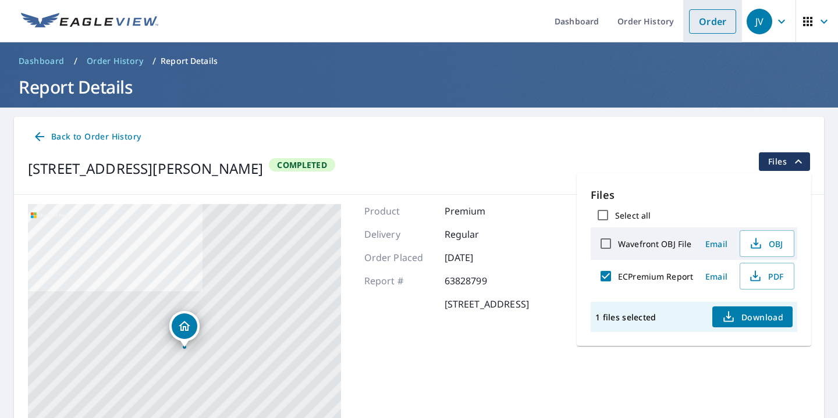  What do you see at coordinates (189, 61) in the screenshot?
I see `p: Report Details` at bounding box center [189, 61].